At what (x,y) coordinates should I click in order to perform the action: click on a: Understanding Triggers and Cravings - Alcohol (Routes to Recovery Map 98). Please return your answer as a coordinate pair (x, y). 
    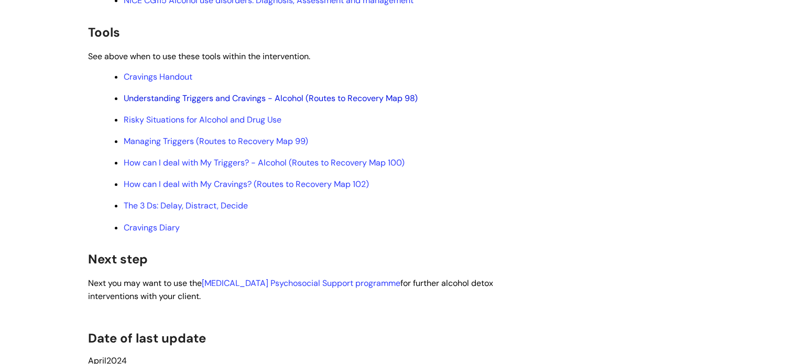
    Looking at the image, I should click on (271, 98).